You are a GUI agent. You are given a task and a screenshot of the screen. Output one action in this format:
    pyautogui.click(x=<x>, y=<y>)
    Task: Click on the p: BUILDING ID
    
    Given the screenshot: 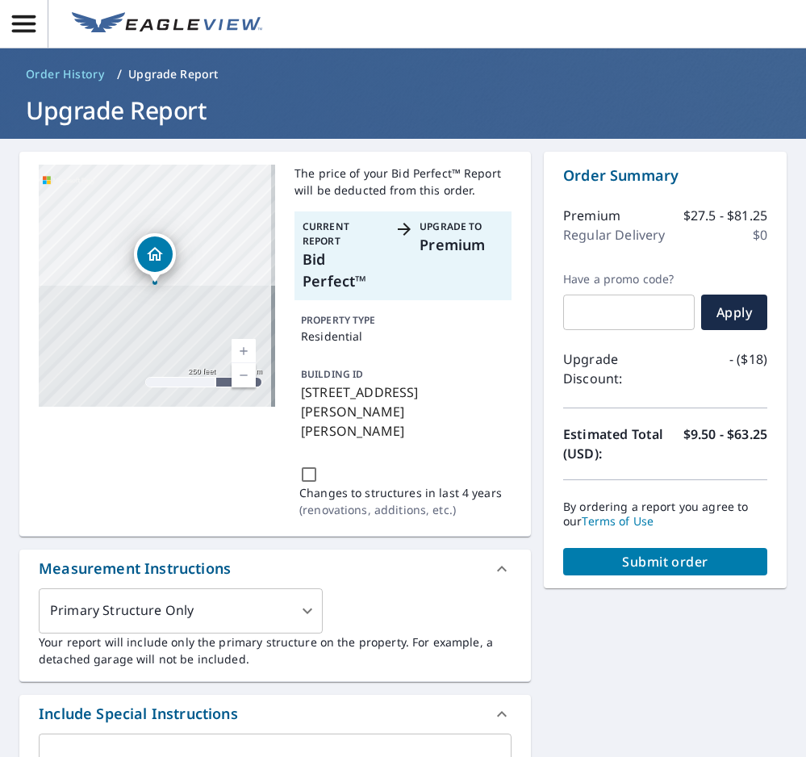 What is the action you would take?
    pyautogui.click(x=332, y=374)
    